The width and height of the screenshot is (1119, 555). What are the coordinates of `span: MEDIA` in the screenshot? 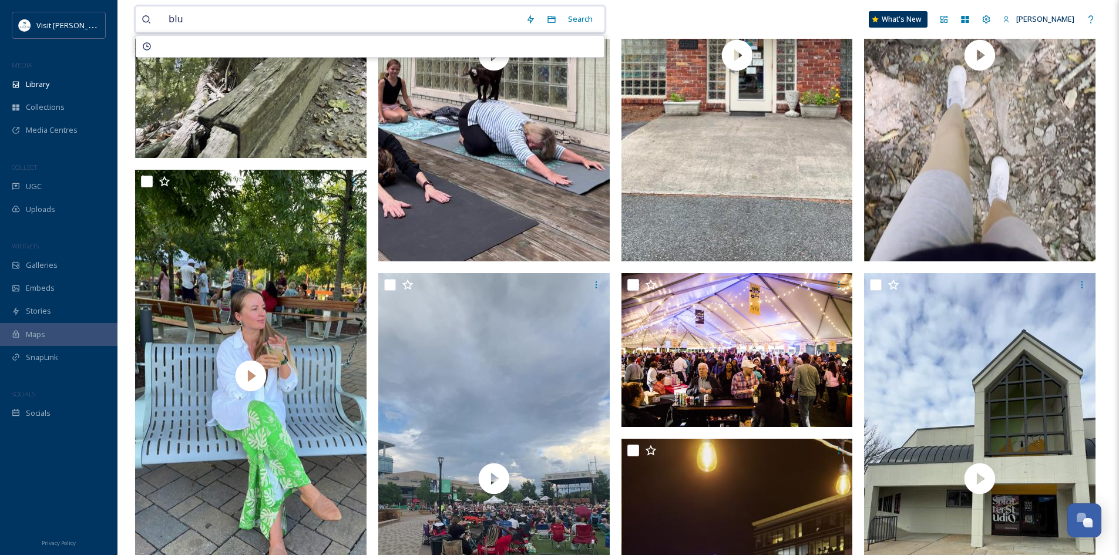 It's located at (22, 65).